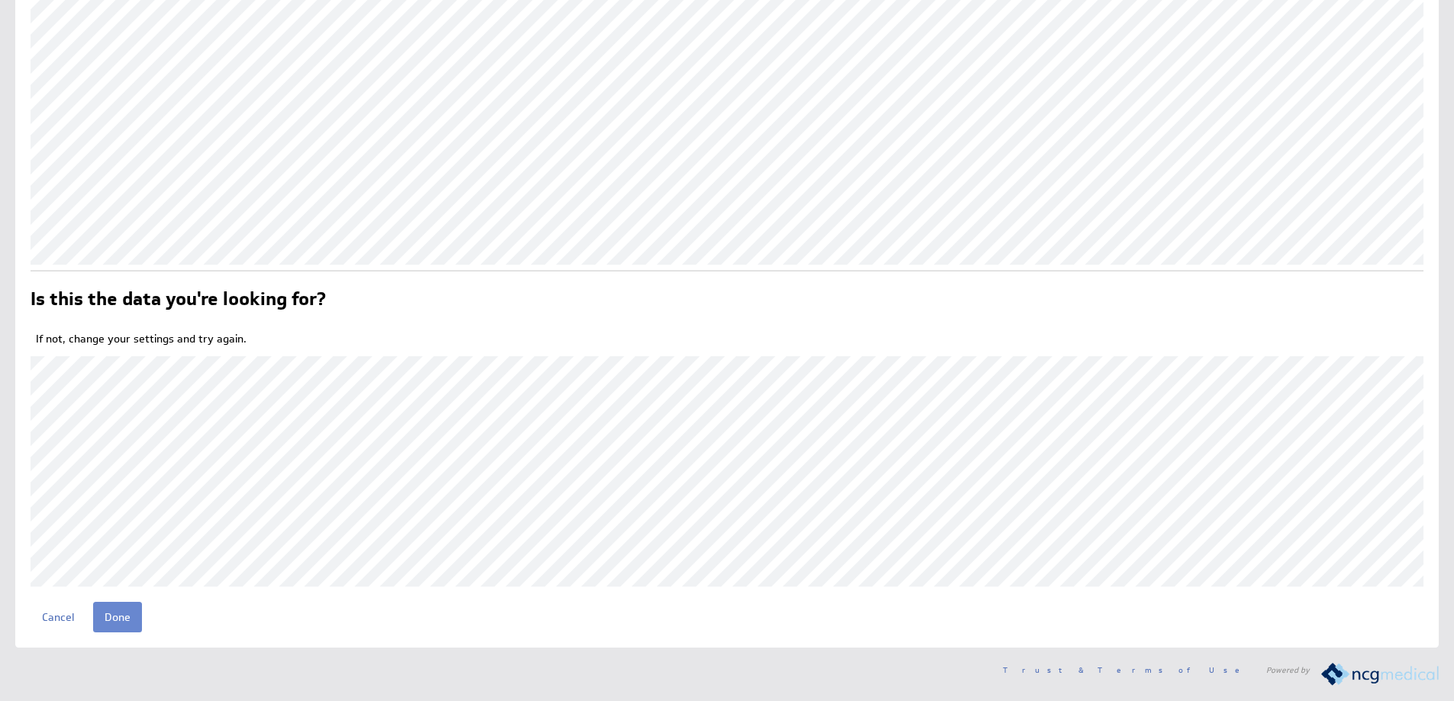  What do you see at coordinates (58, 617) in the screenshot?
I see `a: Cancel` at bounding box center [58, 617].